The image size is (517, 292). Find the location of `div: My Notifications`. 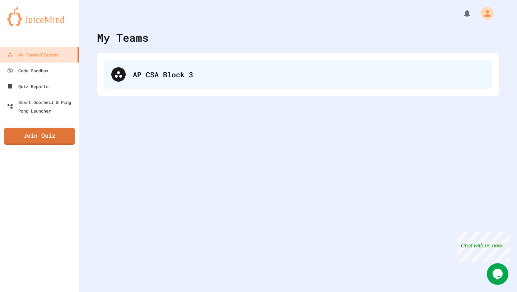

div: My Notifications is located at coordinates (462, 13).